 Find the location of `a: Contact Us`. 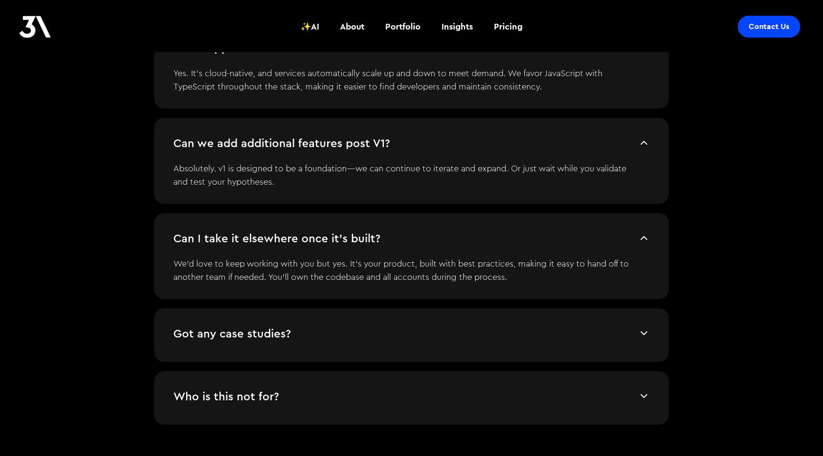

a: Contact Us is located at coordinates (768, 27).